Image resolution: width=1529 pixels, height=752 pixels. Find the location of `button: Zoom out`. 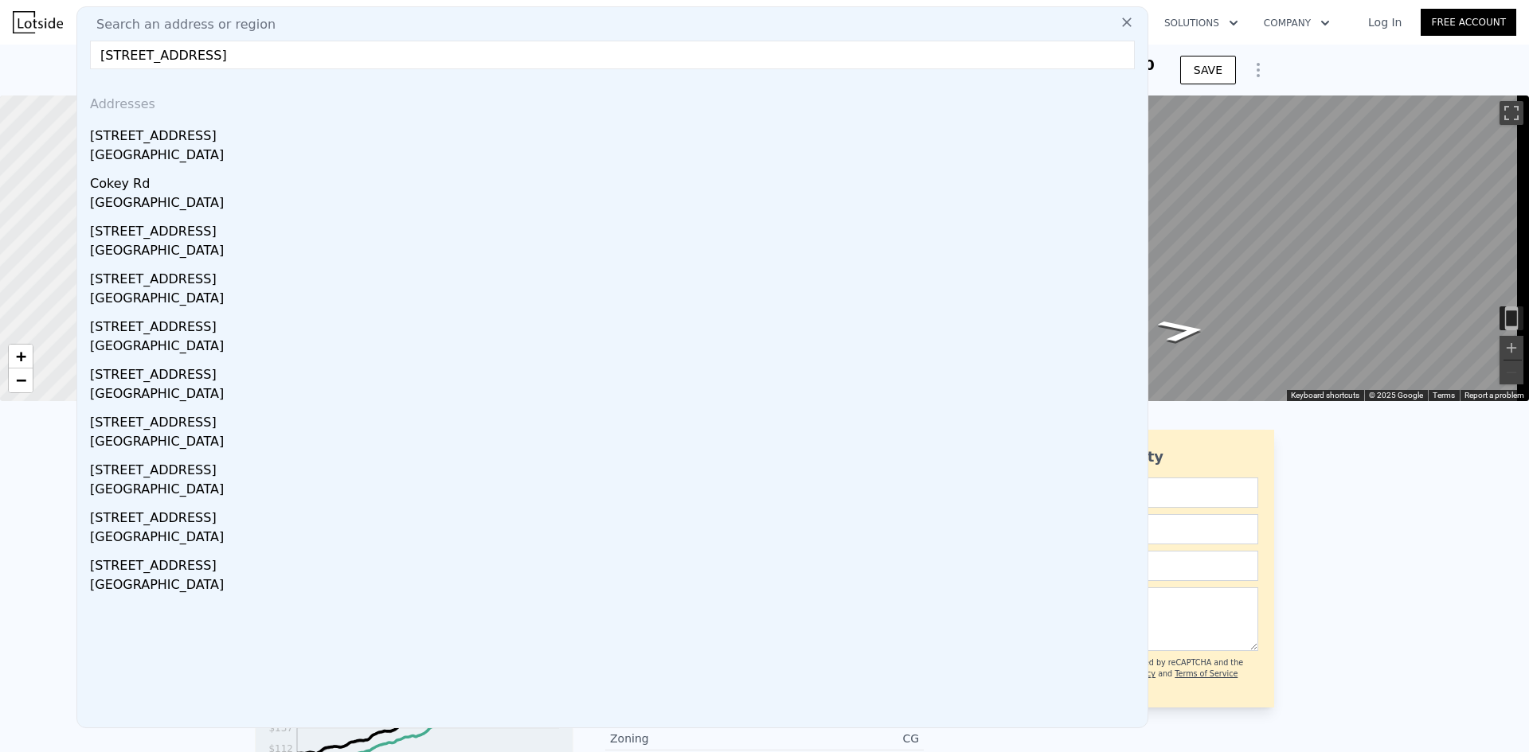

button: Zoom out is located at coordinates (1511, 373).